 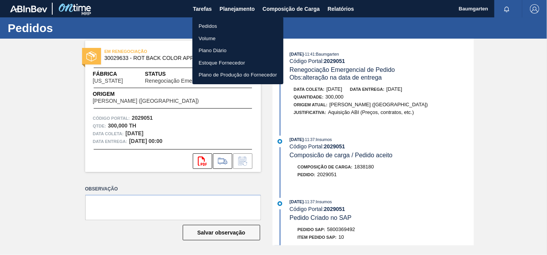 What do you see at coordinates (238, 51) in the screenshot?
I see `a: Plano Diário` at bounding box center [238, 51].